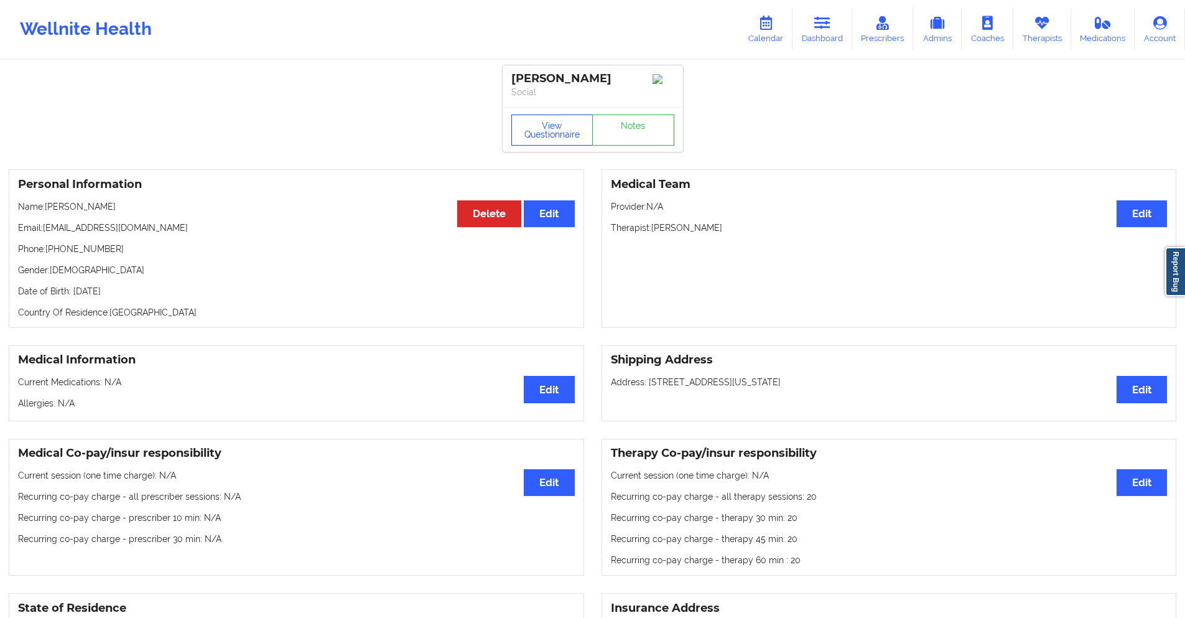 This screenshot has height=618, width=1185. I want to click on p: Recurring co-pay charge - therapy 45 min : 20, so click(889, 539).